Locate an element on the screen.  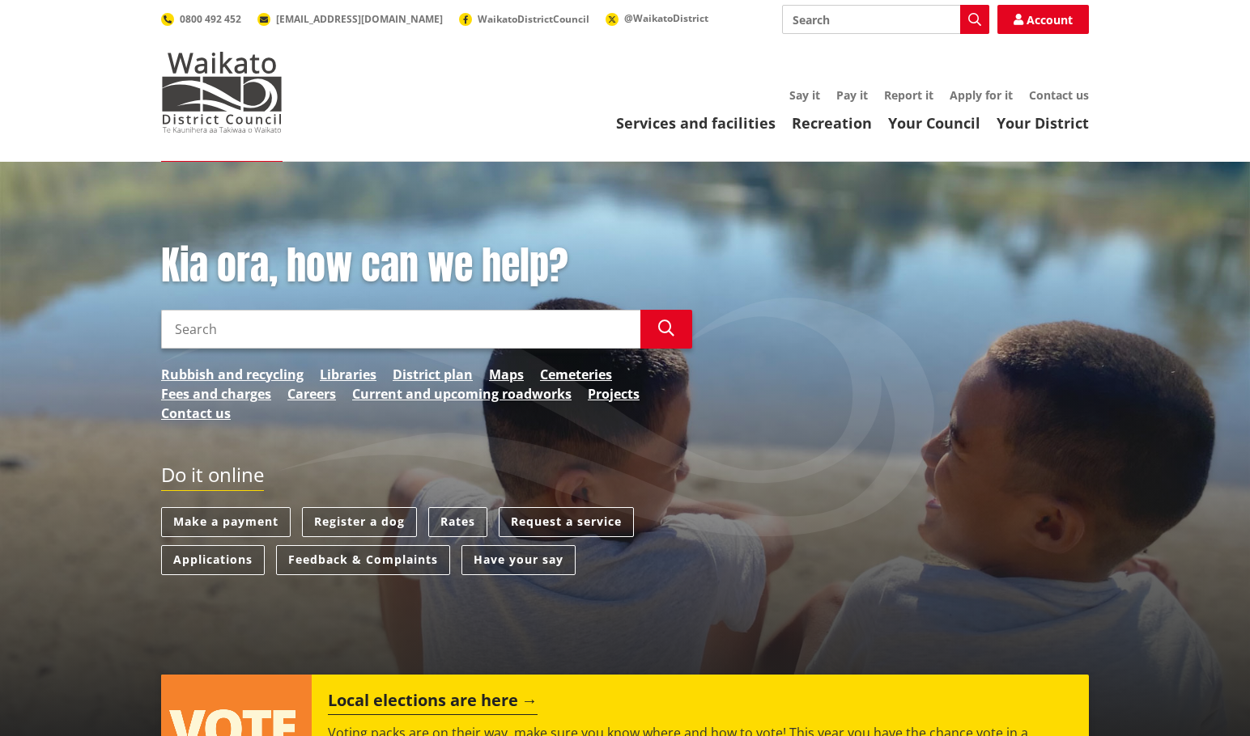
a: Apply for it is located at coordinates (981, 95).